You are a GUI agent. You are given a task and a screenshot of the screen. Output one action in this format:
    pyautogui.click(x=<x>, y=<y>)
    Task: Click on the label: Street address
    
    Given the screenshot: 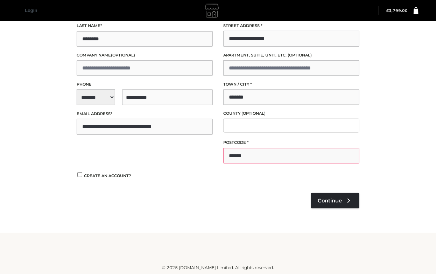 What is the action you would take?
    pyautogui.click(x=291, y=26)
    